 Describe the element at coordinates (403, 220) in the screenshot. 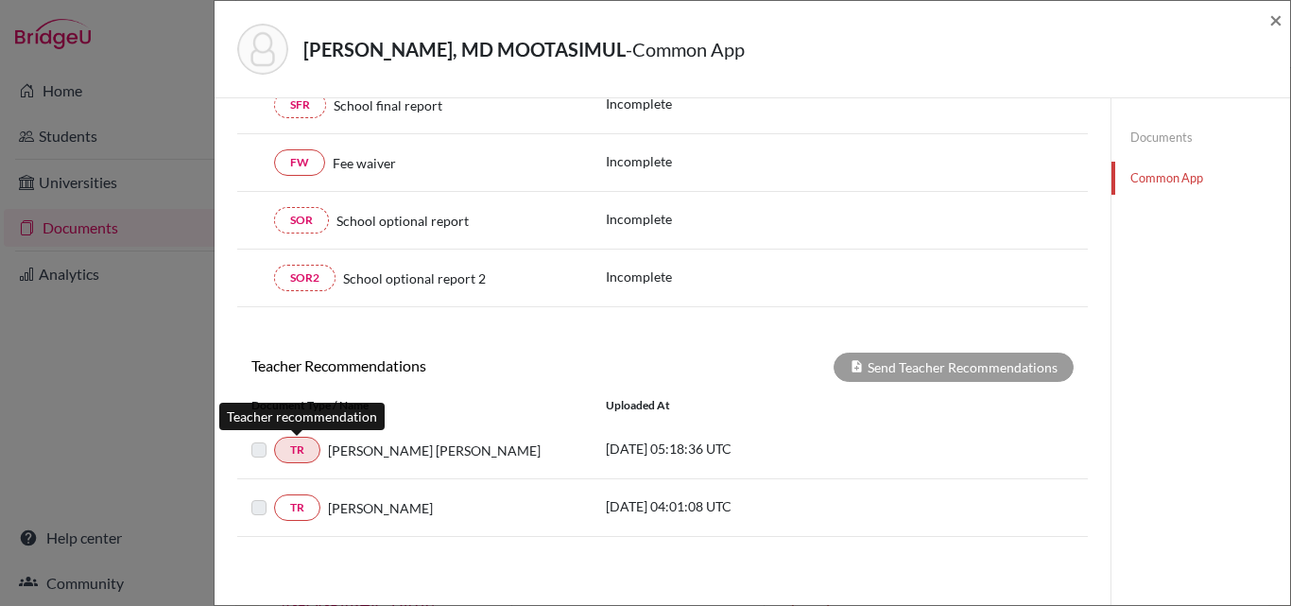

I see `span: School optional report` at that location.